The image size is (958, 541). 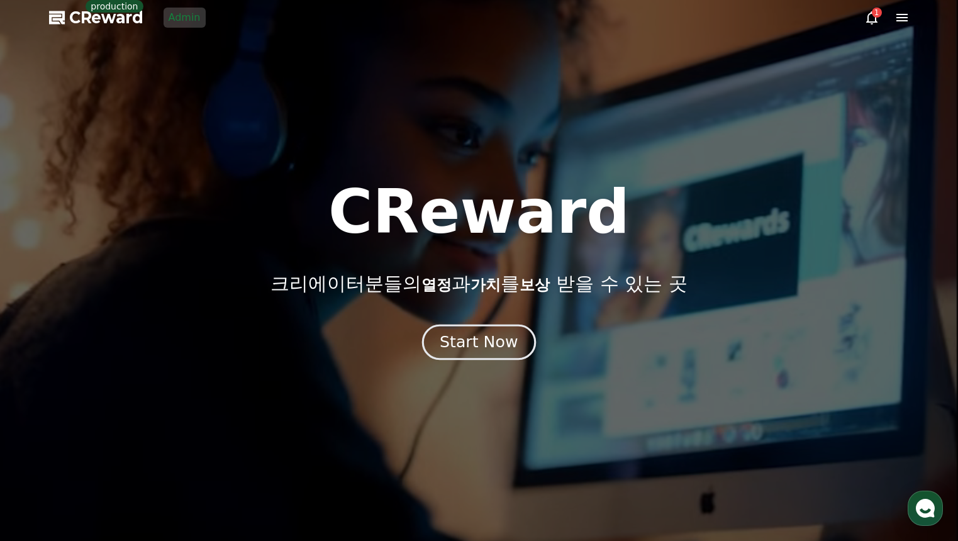 I want to click on span: 대화, so click(x=123, y=423).